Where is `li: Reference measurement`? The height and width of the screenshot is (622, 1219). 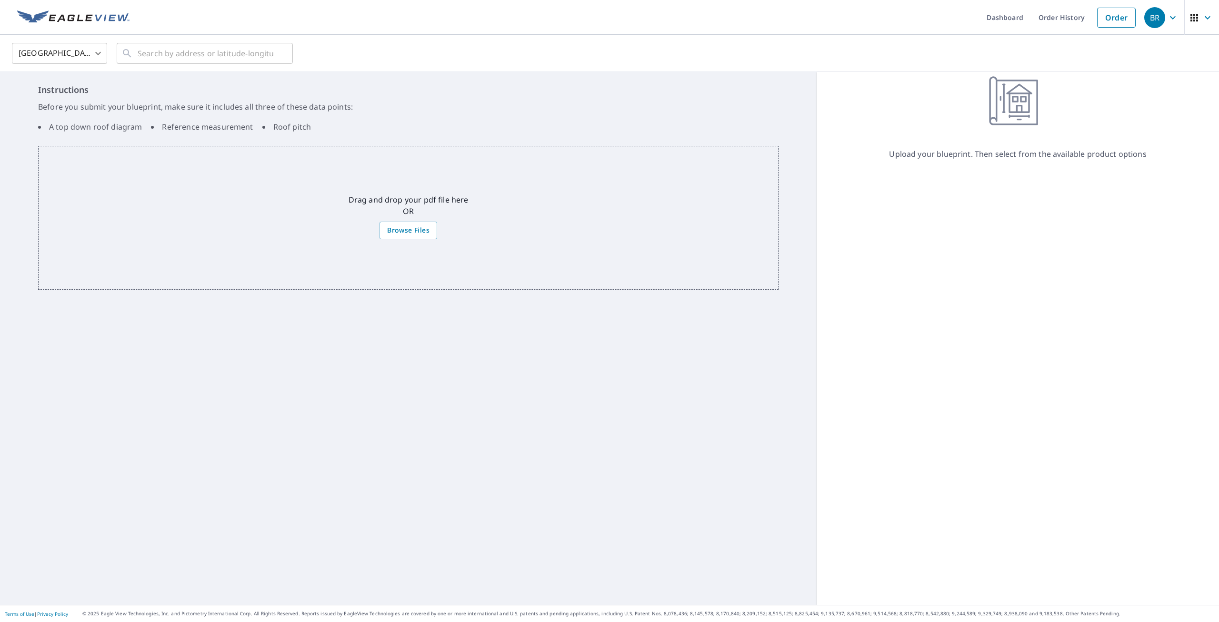 li: Reference measurement is located at coordinates (202, 127).